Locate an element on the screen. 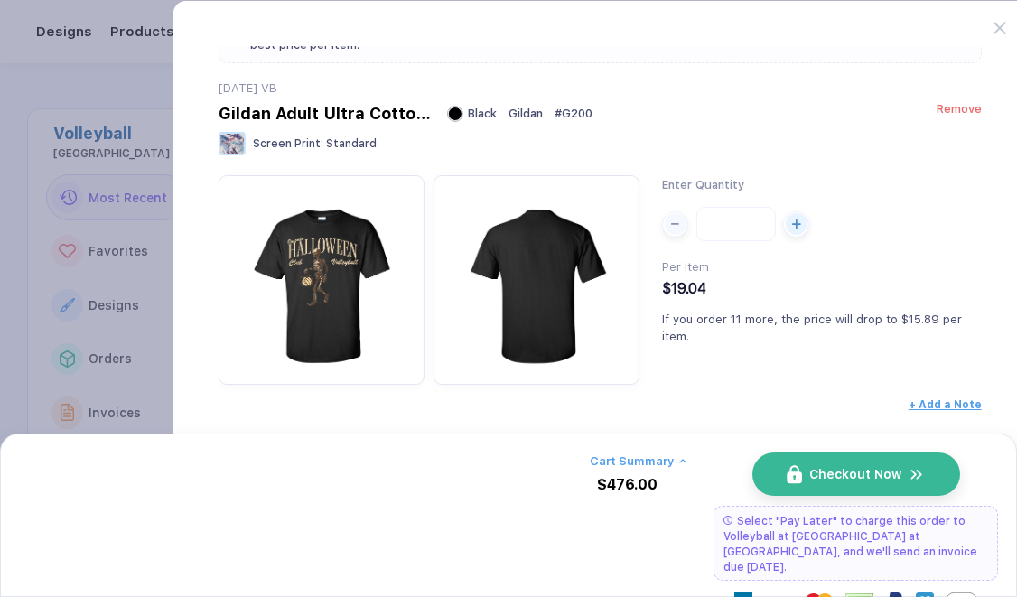 The height and width of the screenshot is (597, 1017). img: 180b8aa8-c616-4975-b1f1-6eb1649aa99f_nt_back_1758211467831.jpg is located at coordinates (536, 278).